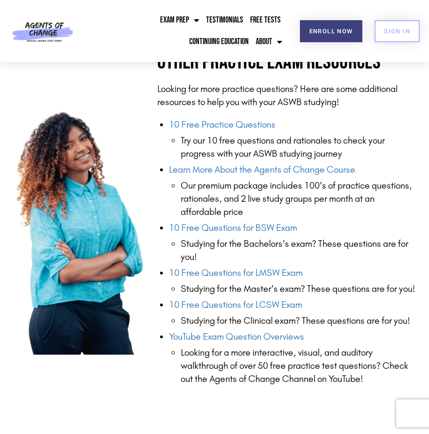 This screenshot has width=429, height=434. What do you see at coordinates (397, 31) in the screenshot?
I see `span: SIGN IN` at bounding box center [397, 31].